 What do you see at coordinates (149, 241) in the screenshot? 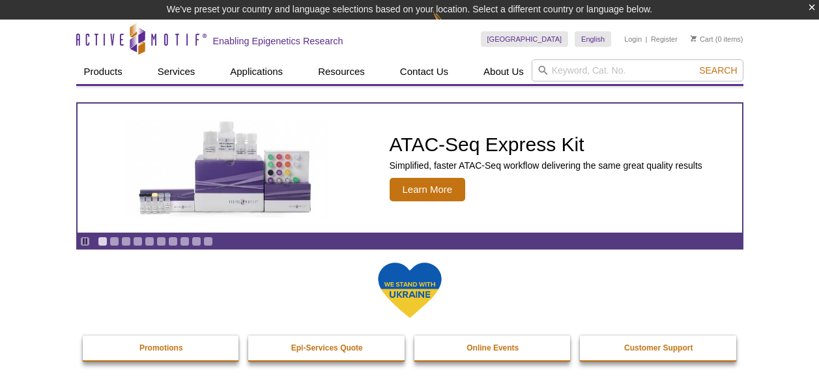
I see `a: Go to slide 5` at bounding box center [149, 241].